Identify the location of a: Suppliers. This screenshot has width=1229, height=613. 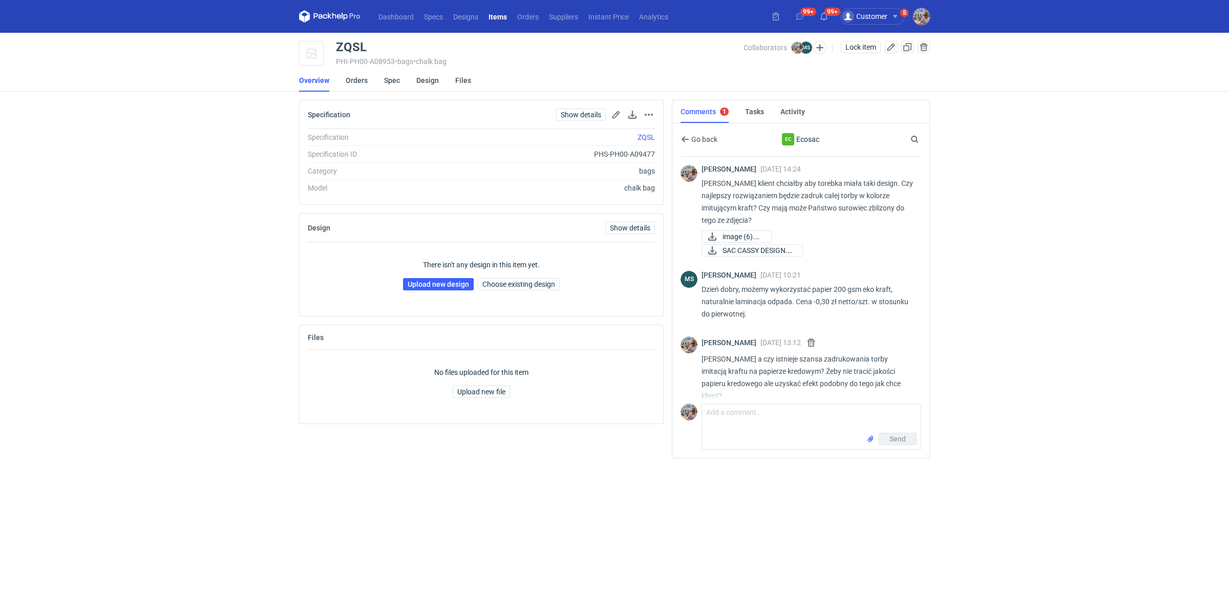
(563, 16).